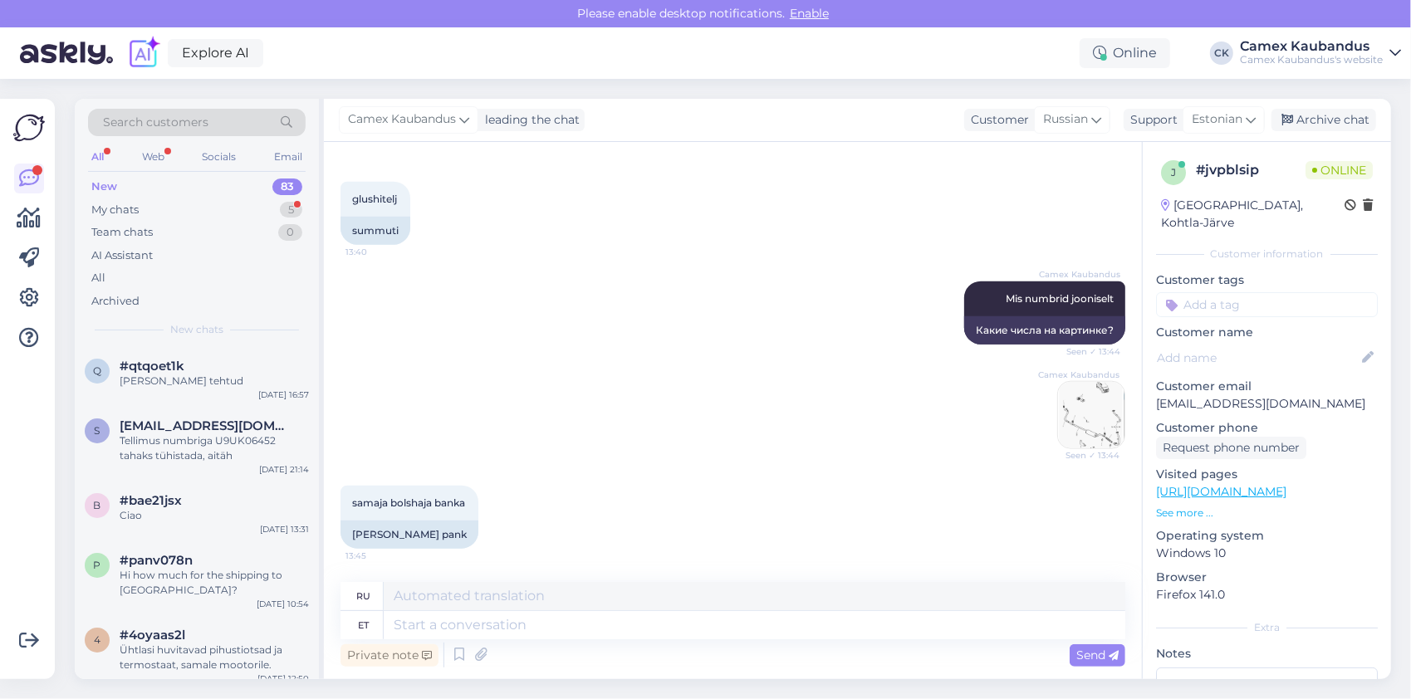 This screenshot has width=1411, height=699. Describe the element at coordinates (363, 596) in the screenshot. I see `div: ru` at that location.